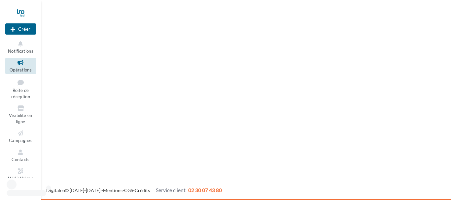 This screenshot has height=200, width=451. I want to click on a: Mentions, so click(113, 191).